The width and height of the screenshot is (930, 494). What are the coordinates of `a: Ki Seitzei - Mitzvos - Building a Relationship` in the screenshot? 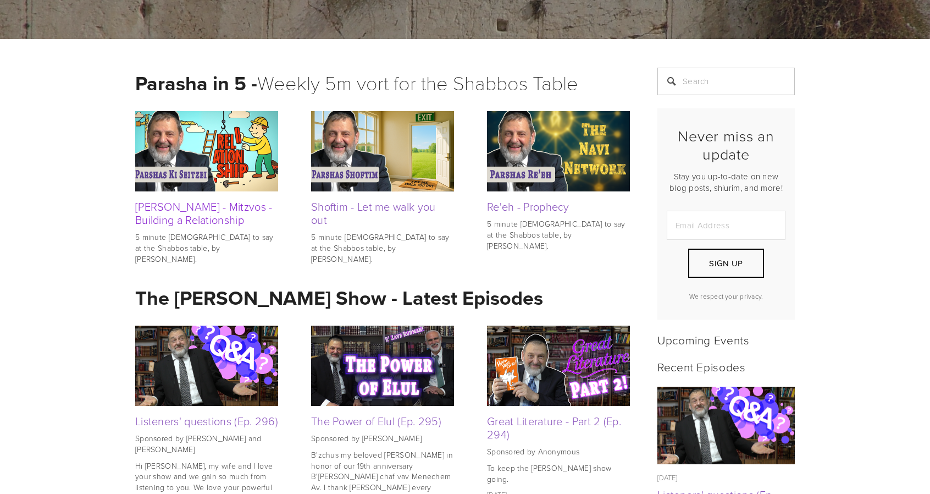 It's located at (207, 151).